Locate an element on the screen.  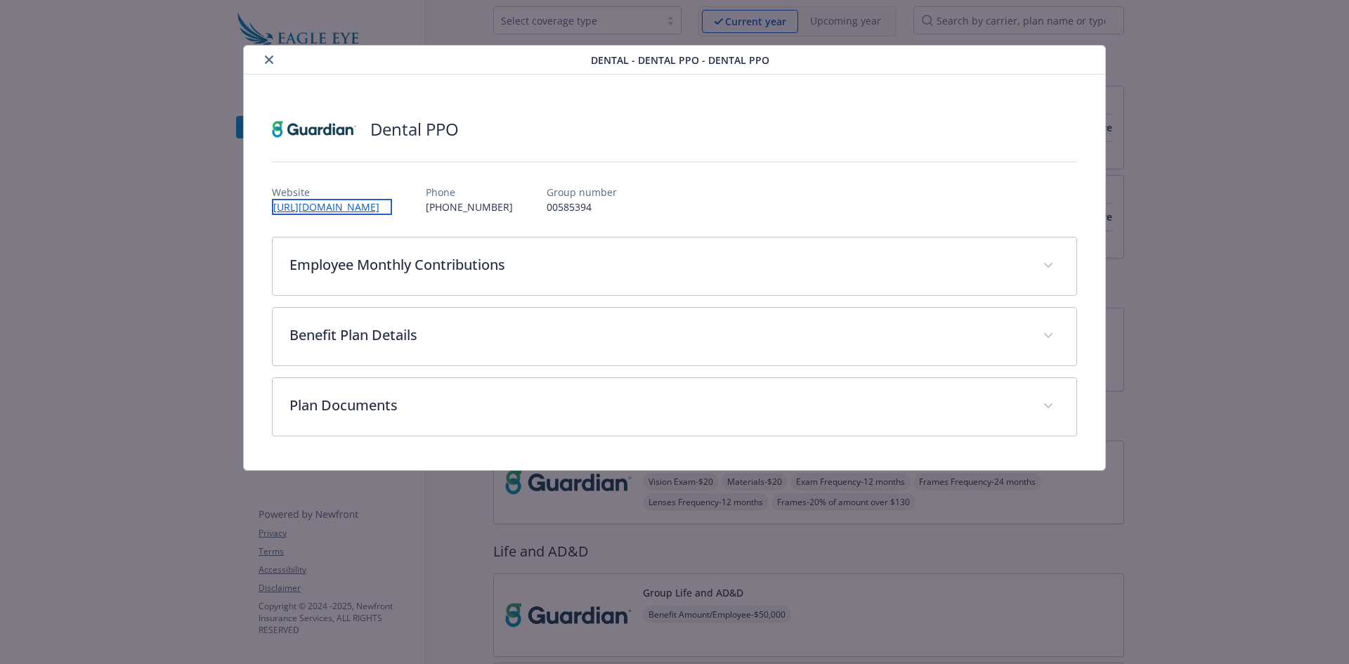
p: Phone is located at coordinates (469, 192).